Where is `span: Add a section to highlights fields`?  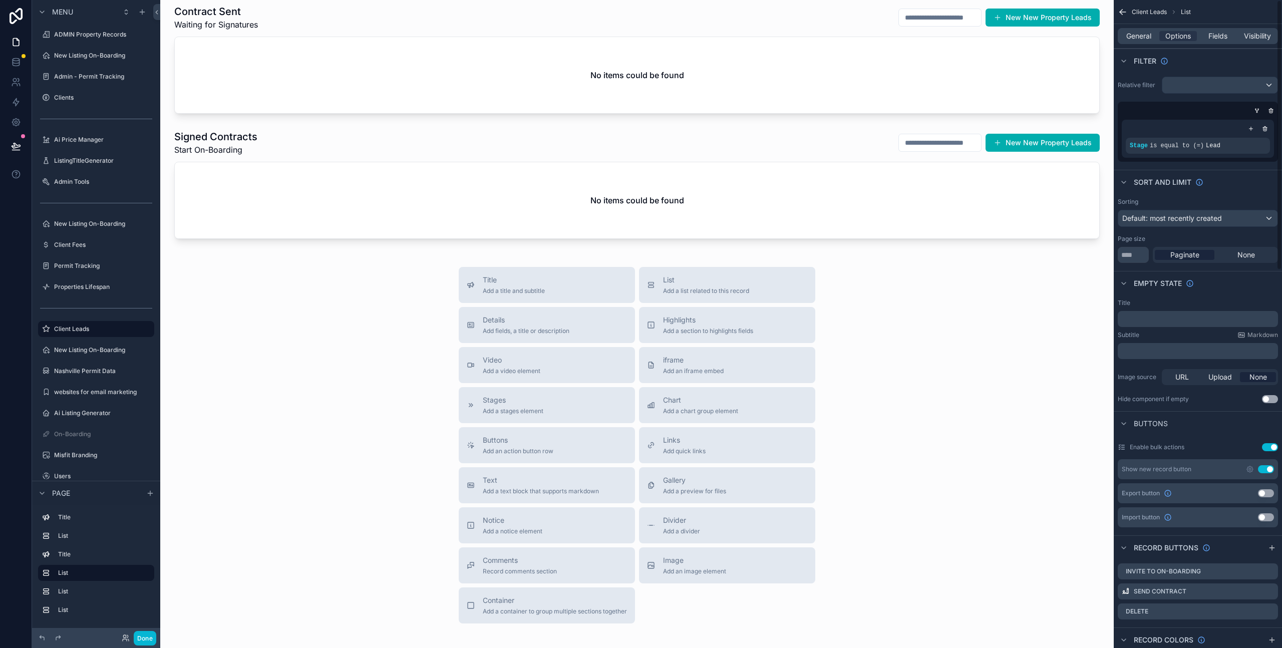 span: Add a section to highlights fields is located at coordinates (708, 331).